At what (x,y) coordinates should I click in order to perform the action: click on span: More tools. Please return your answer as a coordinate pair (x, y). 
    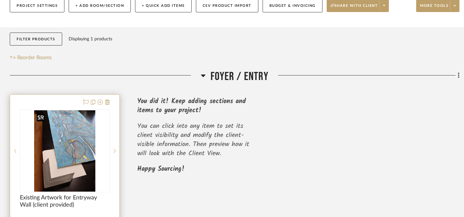
    Looking at the image, I should click on (434, 8).